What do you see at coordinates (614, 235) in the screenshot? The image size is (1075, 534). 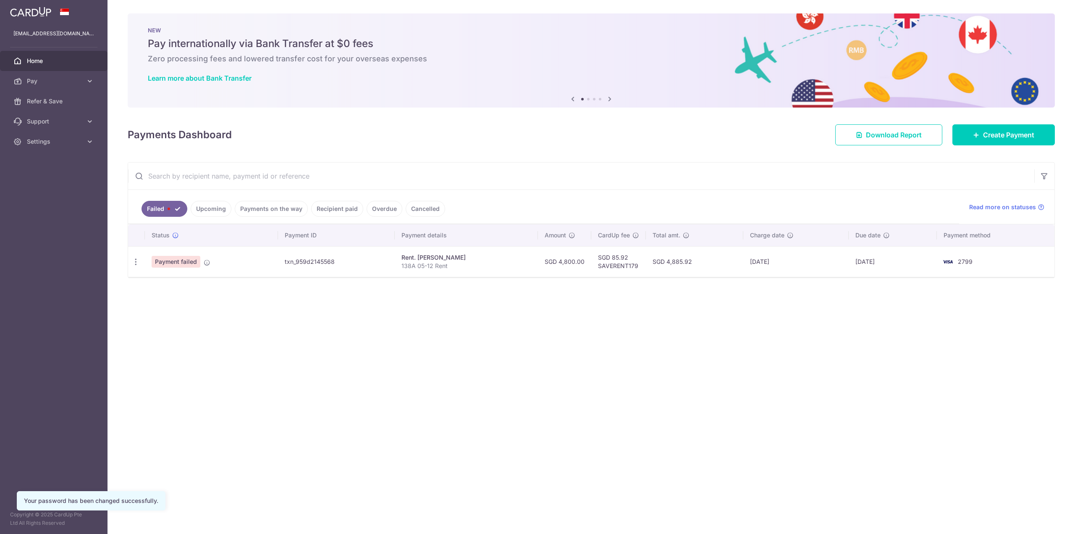 I see `span: CardUp fee` at bounding box center [614, 235].